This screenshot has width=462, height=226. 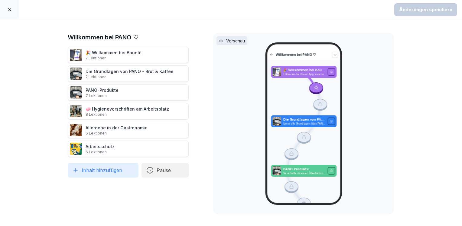 I want to click on div: Die Grundlagen von PANO - Brot & Kaffee2 Lektionen, so click(x=128, y=74).